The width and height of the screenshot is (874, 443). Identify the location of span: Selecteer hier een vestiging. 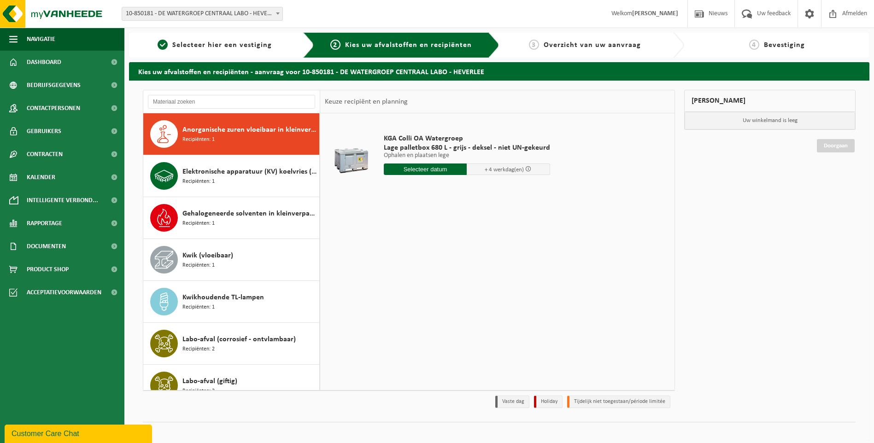
(222, 45).